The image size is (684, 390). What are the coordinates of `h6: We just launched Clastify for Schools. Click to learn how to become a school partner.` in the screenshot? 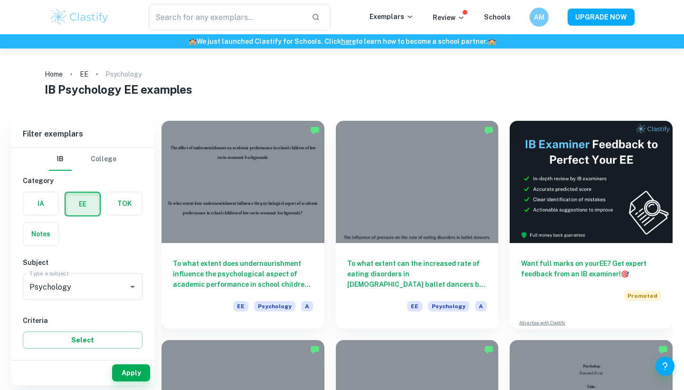 It's located at (342, 41).